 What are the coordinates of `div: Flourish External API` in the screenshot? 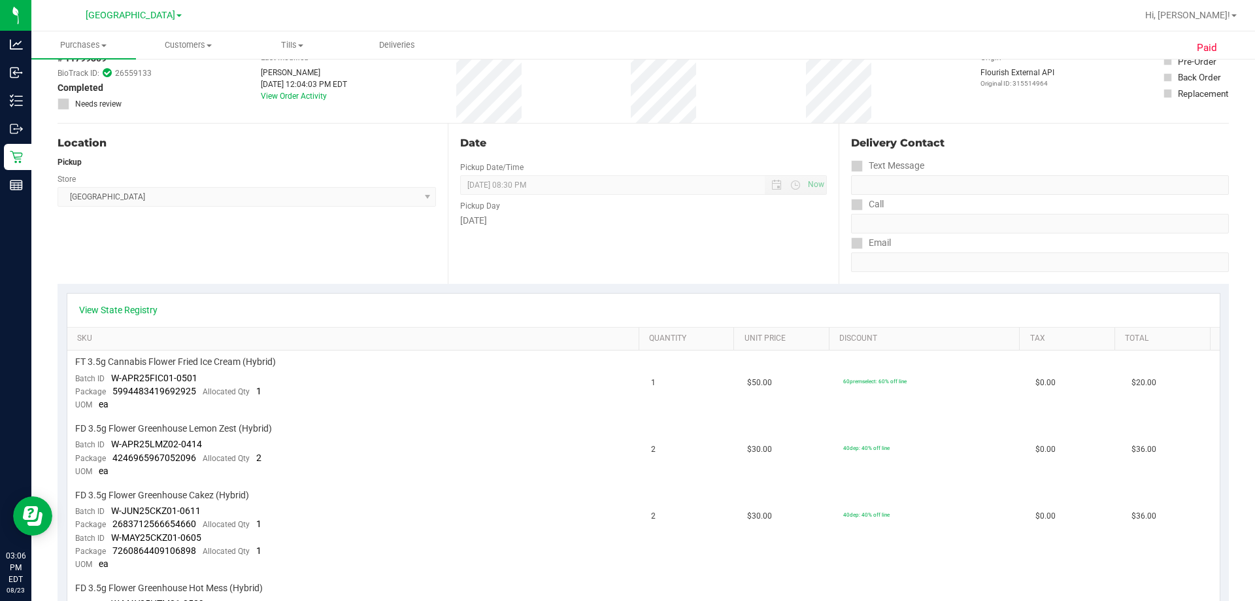 It's located at (1017, 77).